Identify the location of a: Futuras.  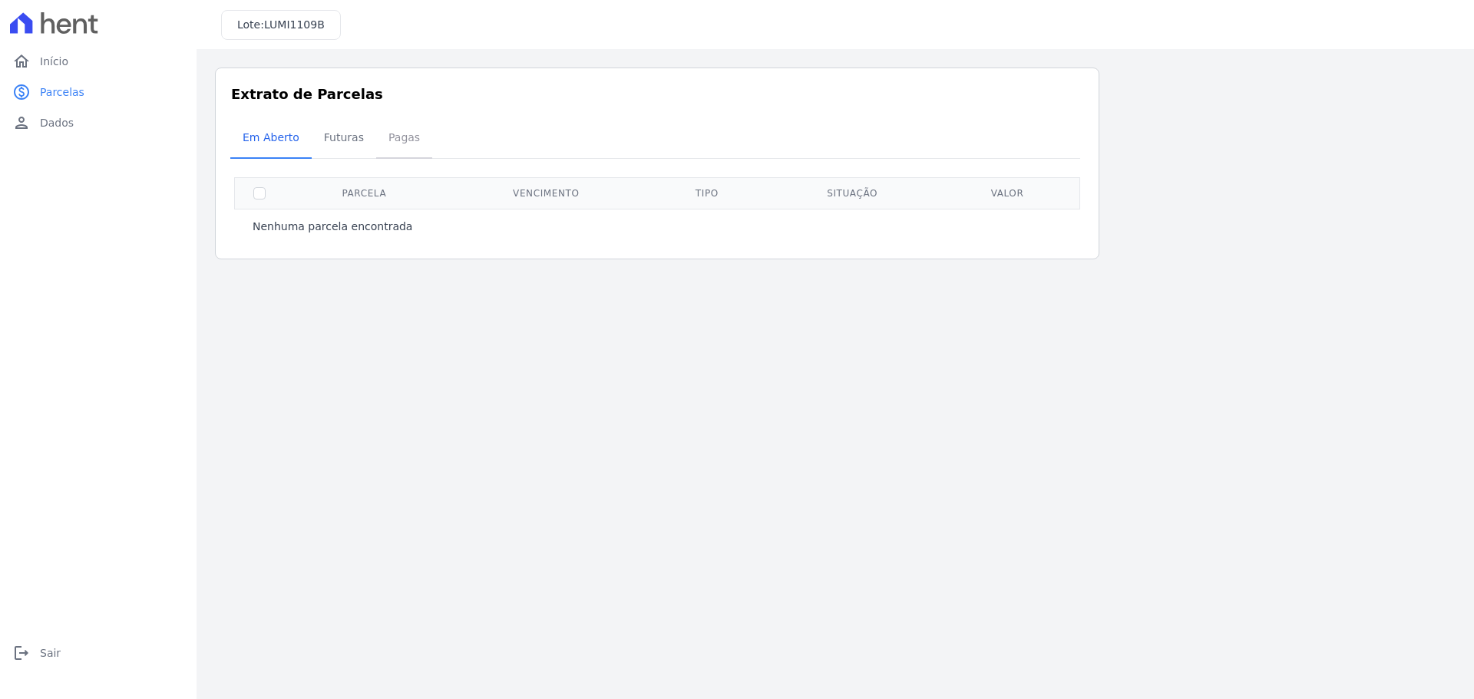
(344, 139).